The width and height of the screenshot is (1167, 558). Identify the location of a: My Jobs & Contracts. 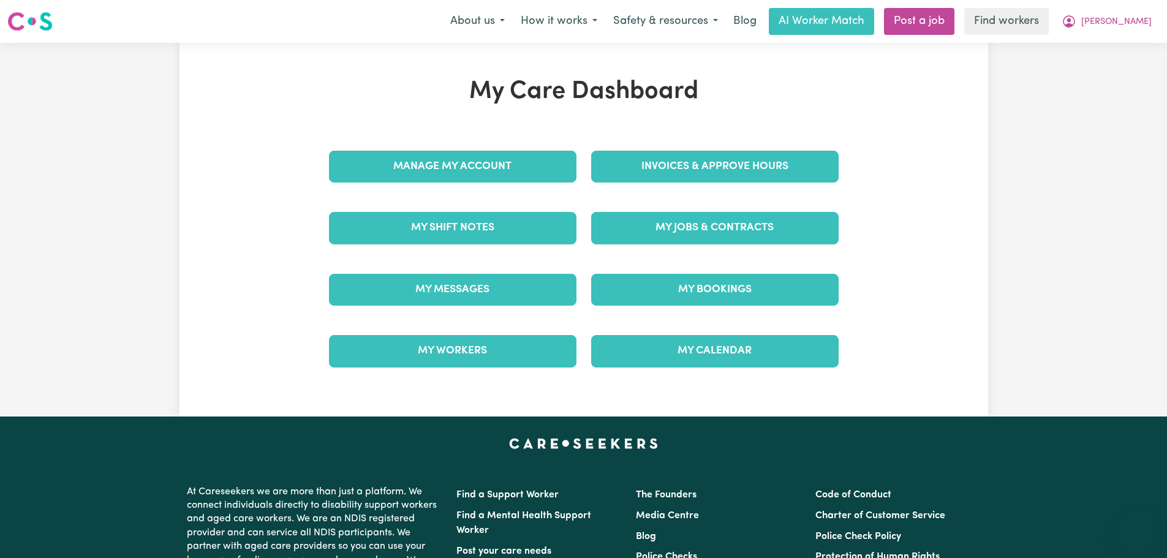
(715, 228).